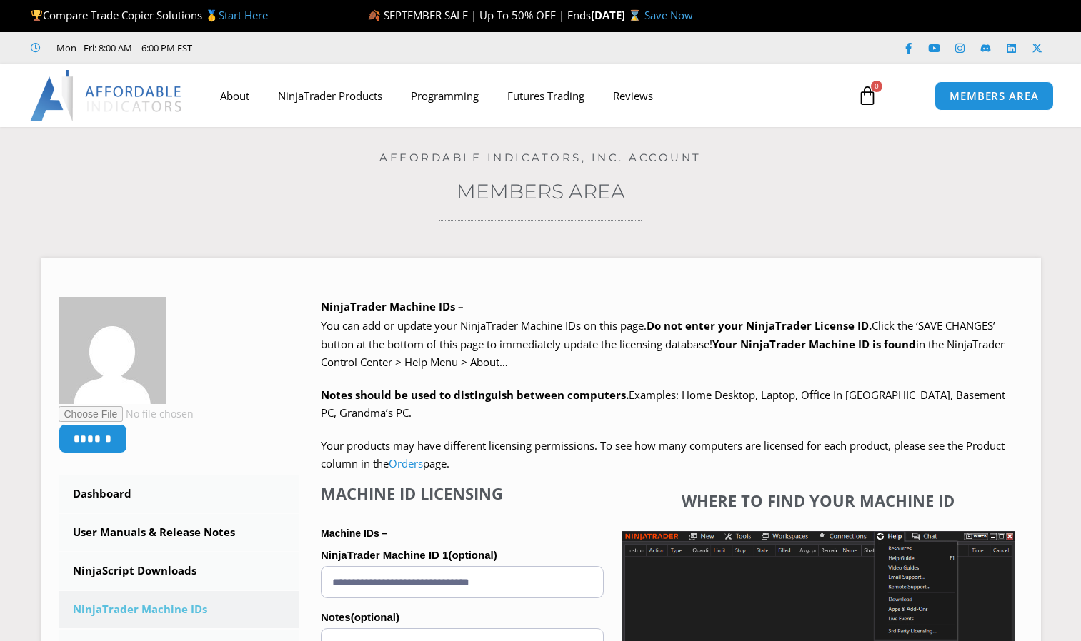 The image size is (1081, 641). Describe the element at coordinates (330, 96) in the screenshot. I see `a: NinjaTrader Products` at that location.